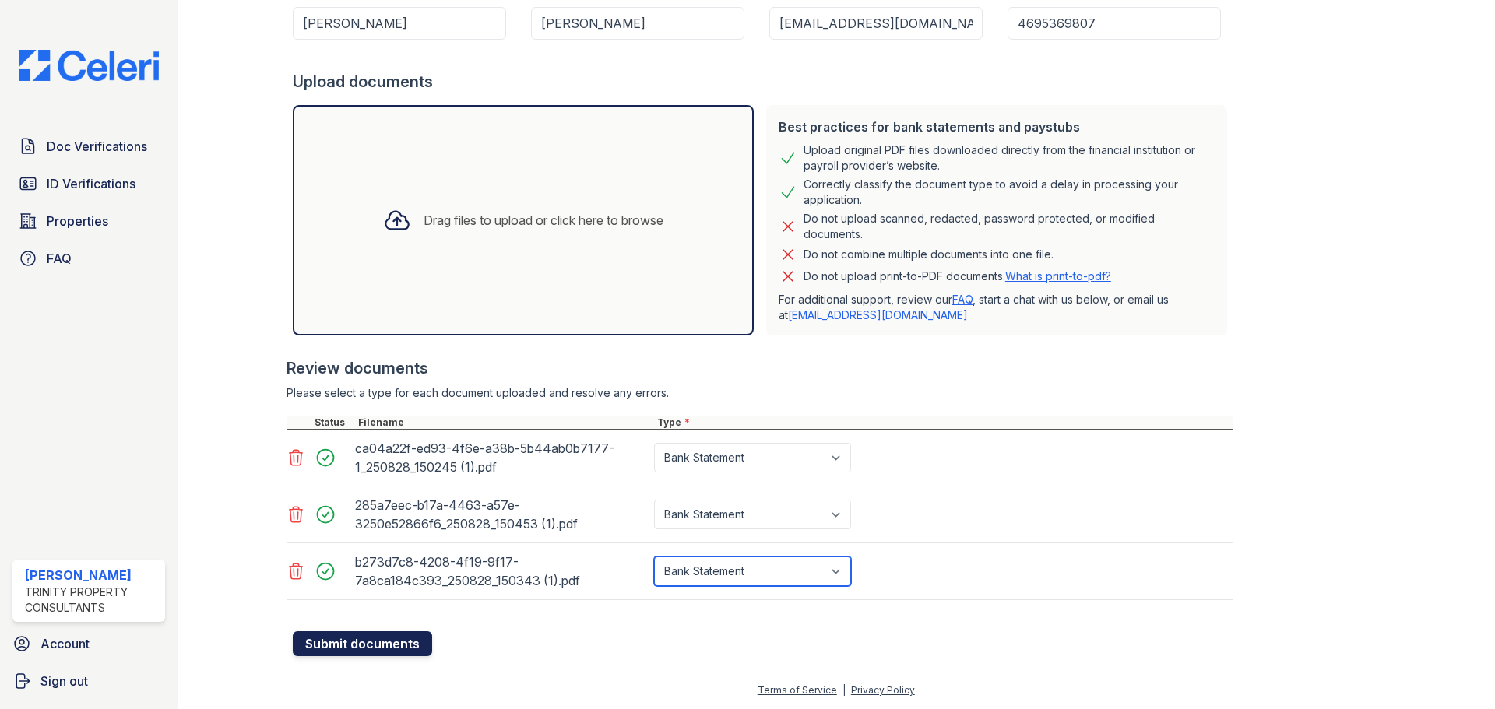 The height and width of the screenshot is (709, 1495). I want to click on a: What is print-to-pdf?, so click(1058, 276).